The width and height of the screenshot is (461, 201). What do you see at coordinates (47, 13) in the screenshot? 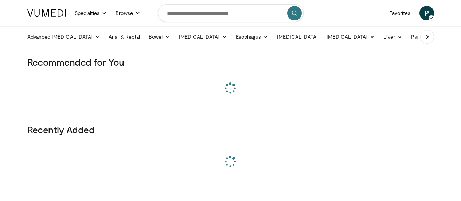
I see `img: VuMedi Logo` at bounding box center [47, 13].